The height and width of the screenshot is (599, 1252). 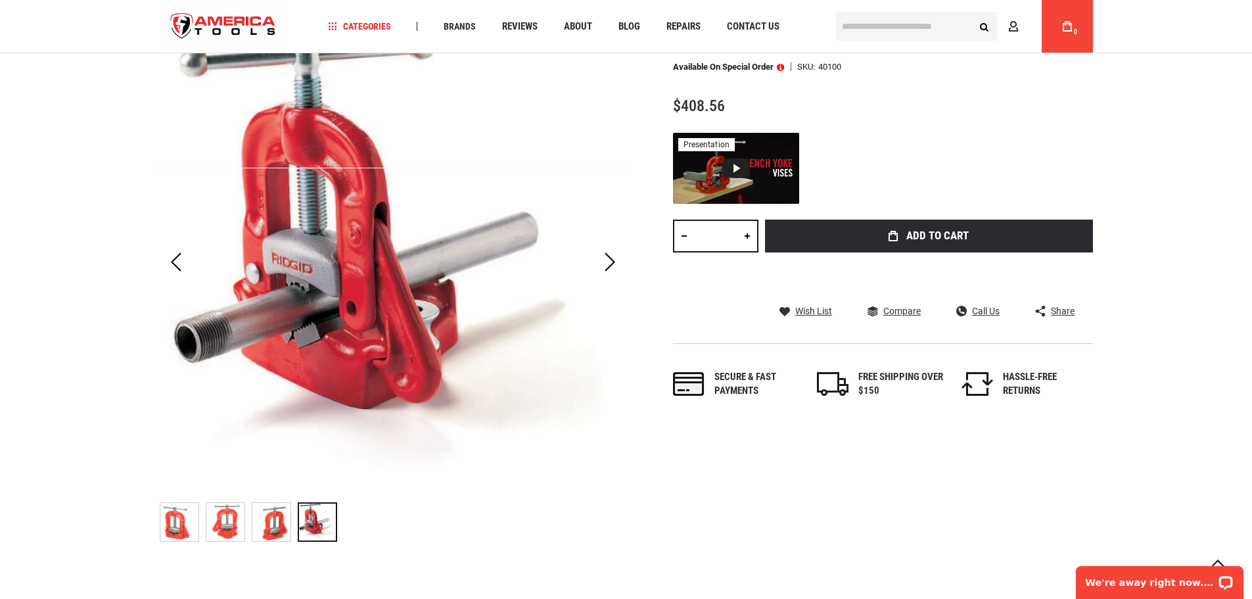 I want to click on p: We're away right now. Please check back later!, so click(x=83, y=25).